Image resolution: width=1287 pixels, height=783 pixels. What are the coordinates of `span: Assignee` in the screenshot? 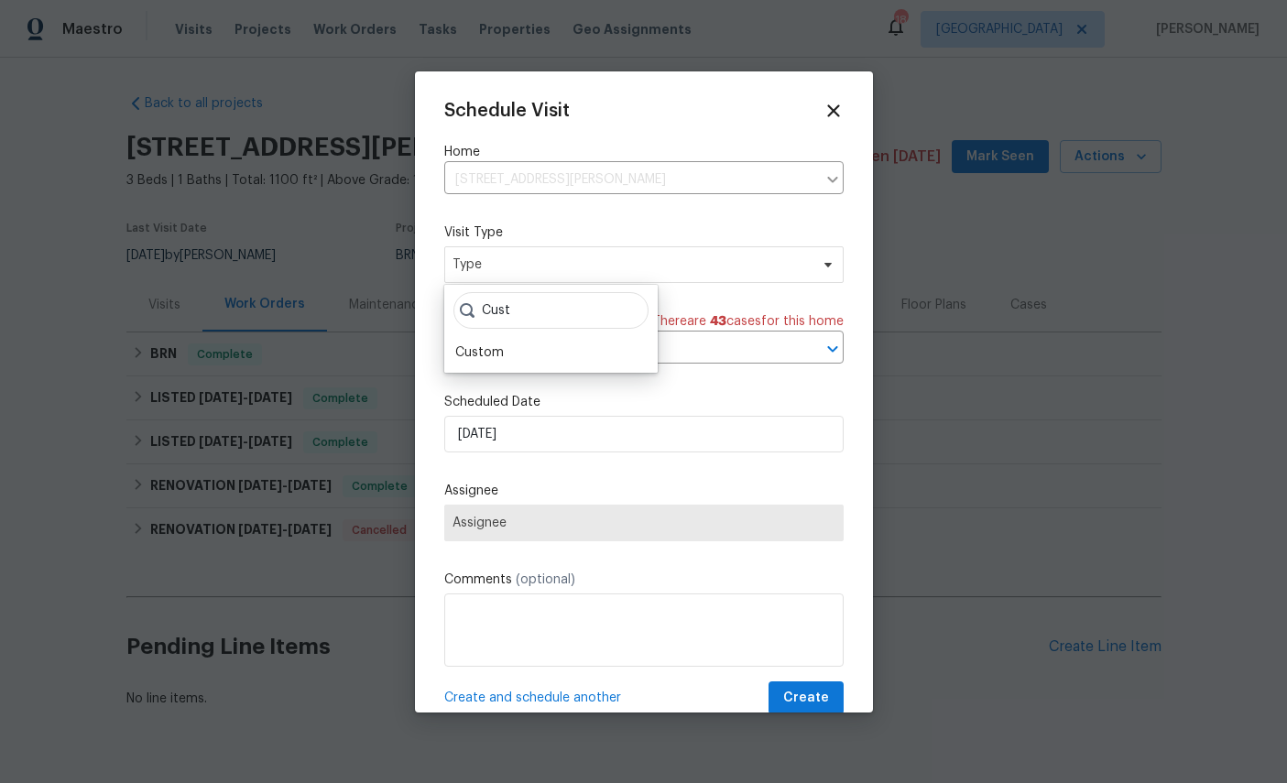 It's located at (644, 523).